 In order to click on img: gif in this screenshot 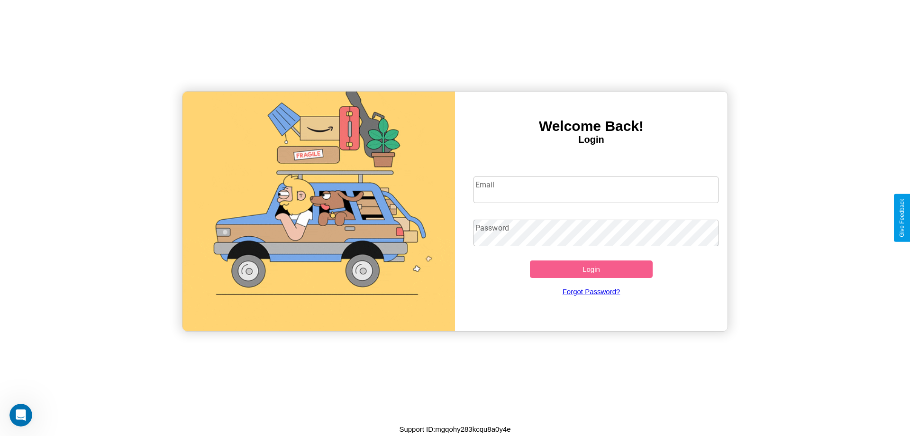, I will do `click(318, 211)`.